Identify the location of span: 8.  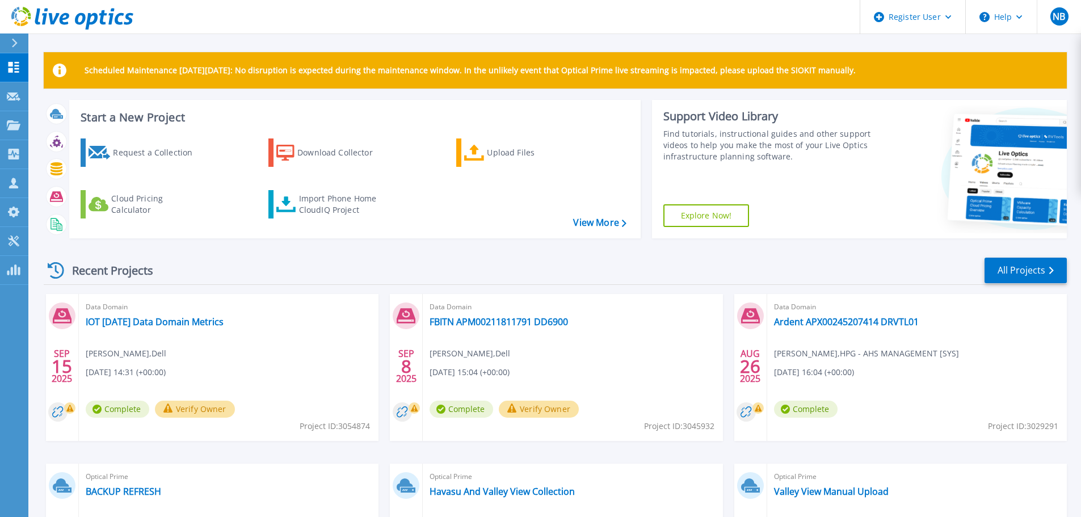
(406, 366).